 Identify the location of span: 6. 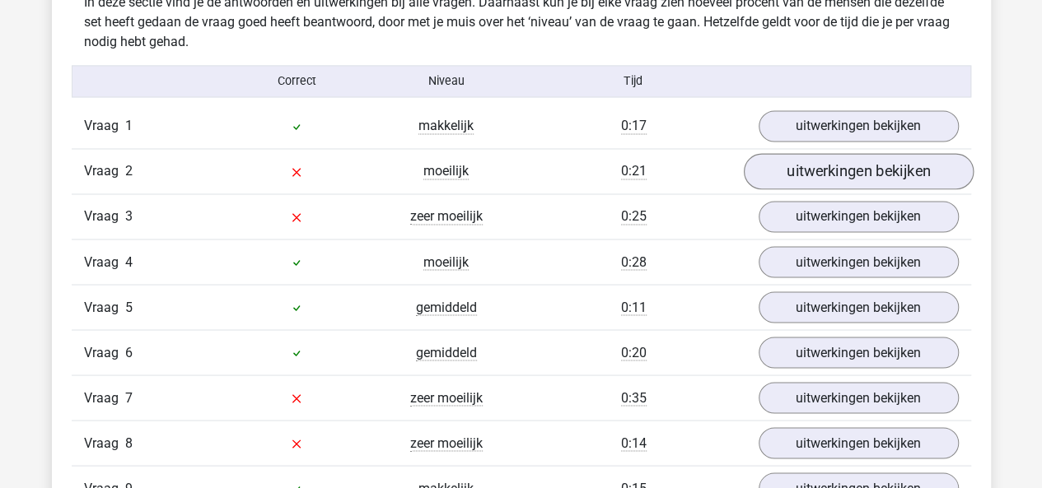
(128, 352).